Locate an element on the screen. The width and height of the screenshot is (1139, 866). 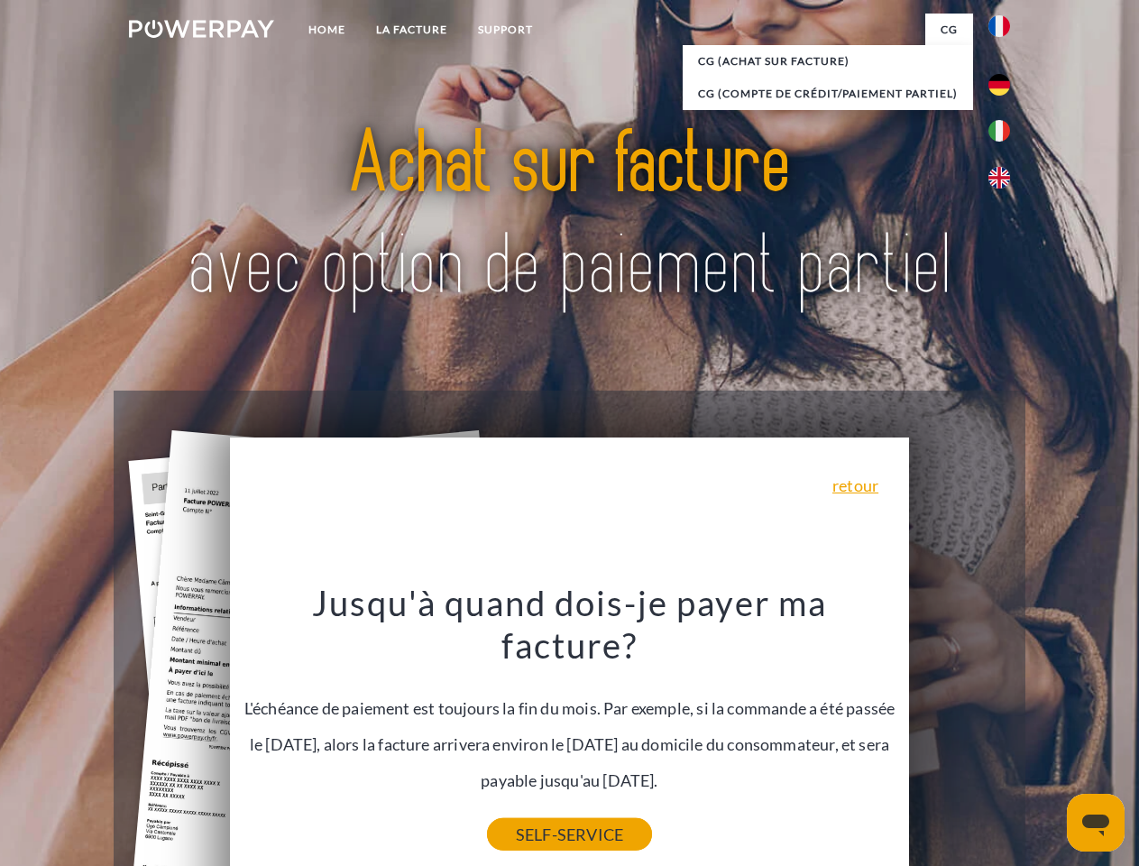
a: retour is located at coordinates (855, 485).